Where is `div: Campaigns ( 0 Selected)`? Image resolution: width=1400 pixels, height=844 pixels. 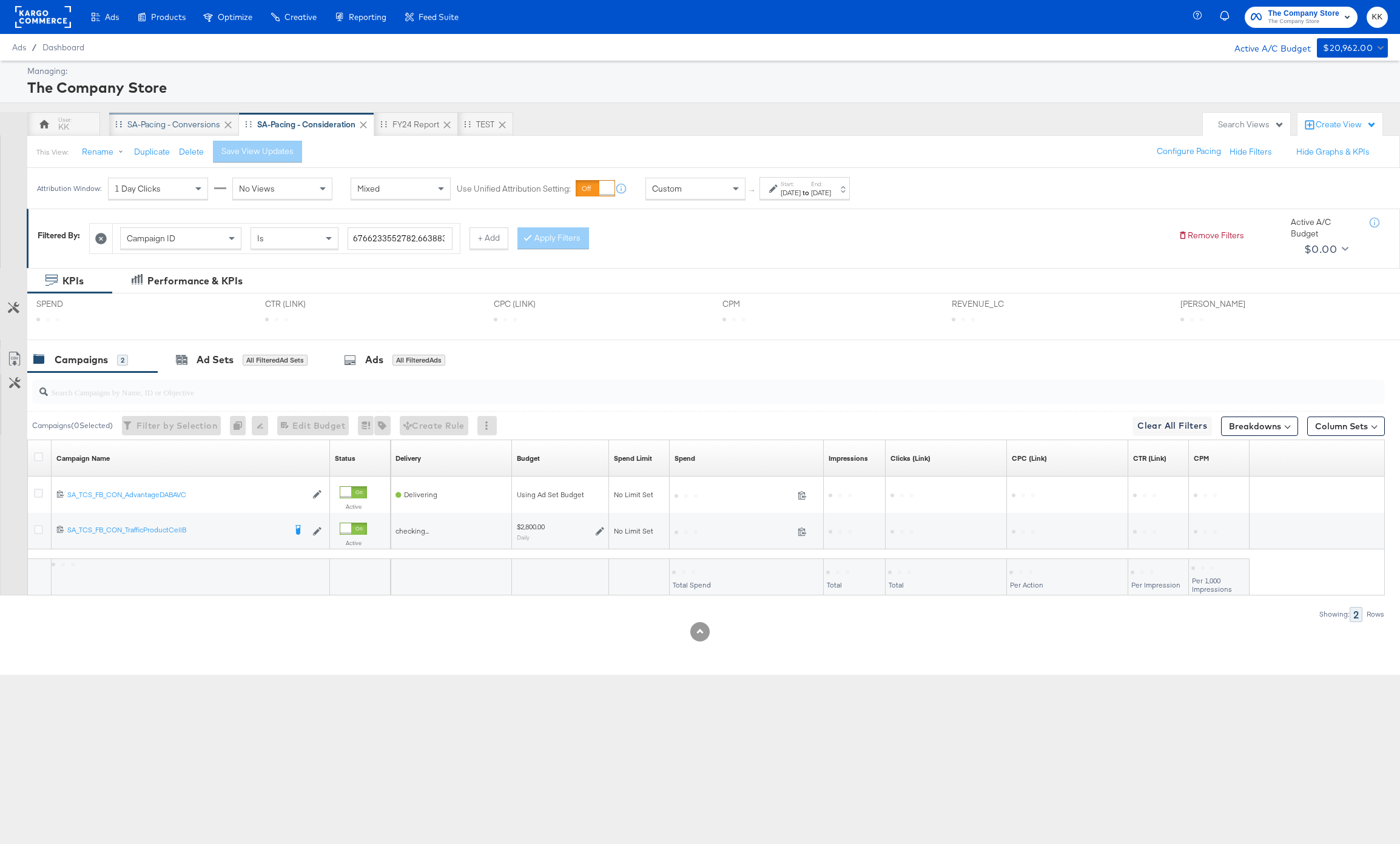
div: Campaigns ( 0 Selected) is located at coordinates (72, 426).